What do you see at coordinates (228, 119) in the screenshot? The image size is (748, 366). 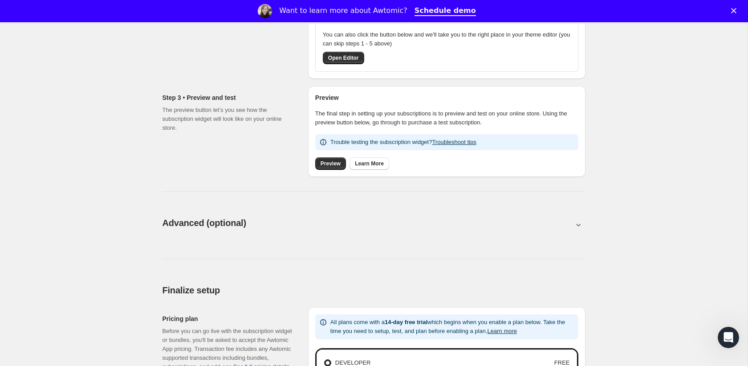 I see `p: The preview button let’s you see how the subscription widget will look like on your online store.` at bounding box center [228, 119].